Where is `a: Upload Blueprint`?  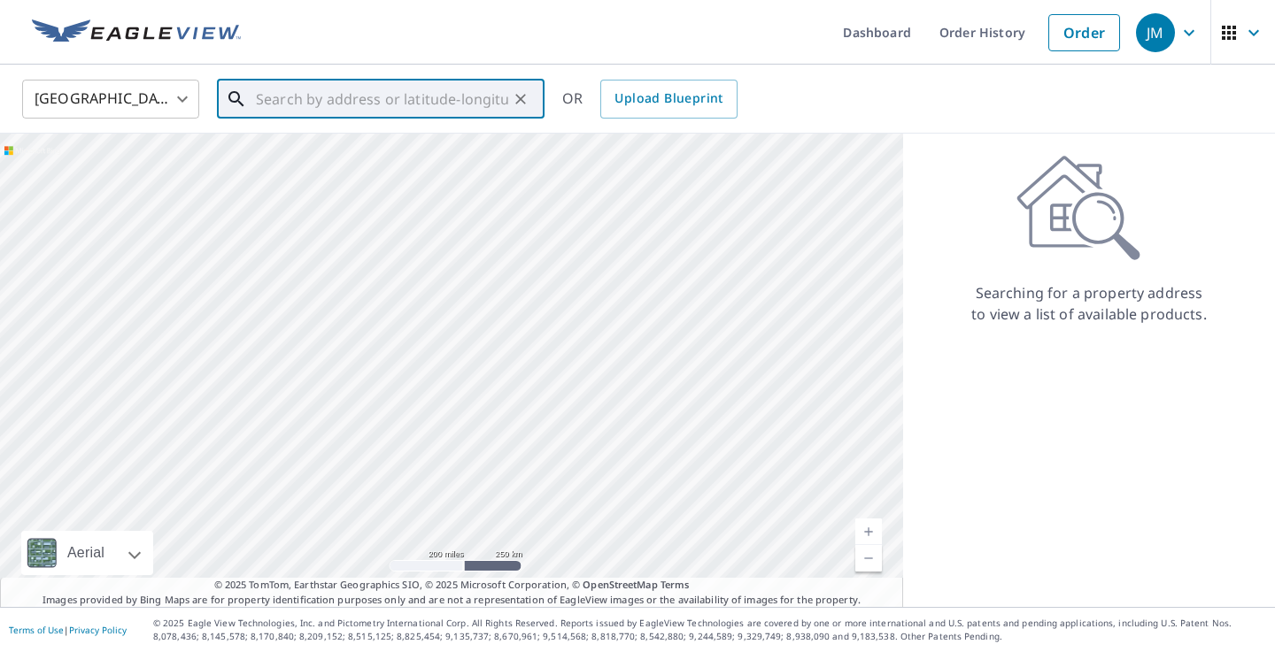
a: Upload Blueprint is located at coordinates (668, 99).